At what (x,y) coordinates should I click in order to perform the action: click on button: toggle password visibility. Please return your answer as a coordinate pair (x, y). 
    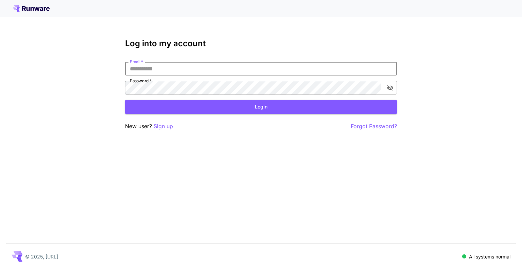
    Looking at the image, I should click on (390, 88).